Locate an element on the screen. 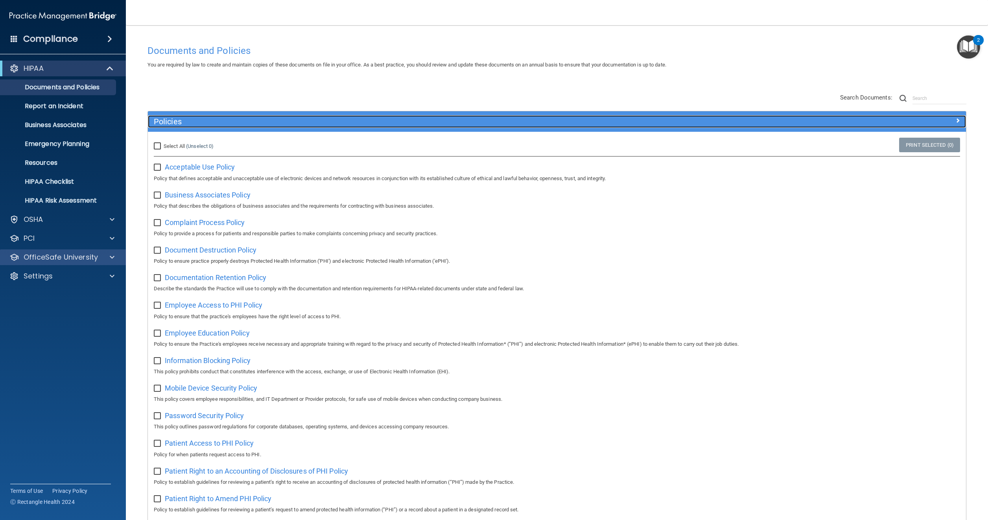  p: HIPAA Risk Assessment is located at coordinates (59, 201).